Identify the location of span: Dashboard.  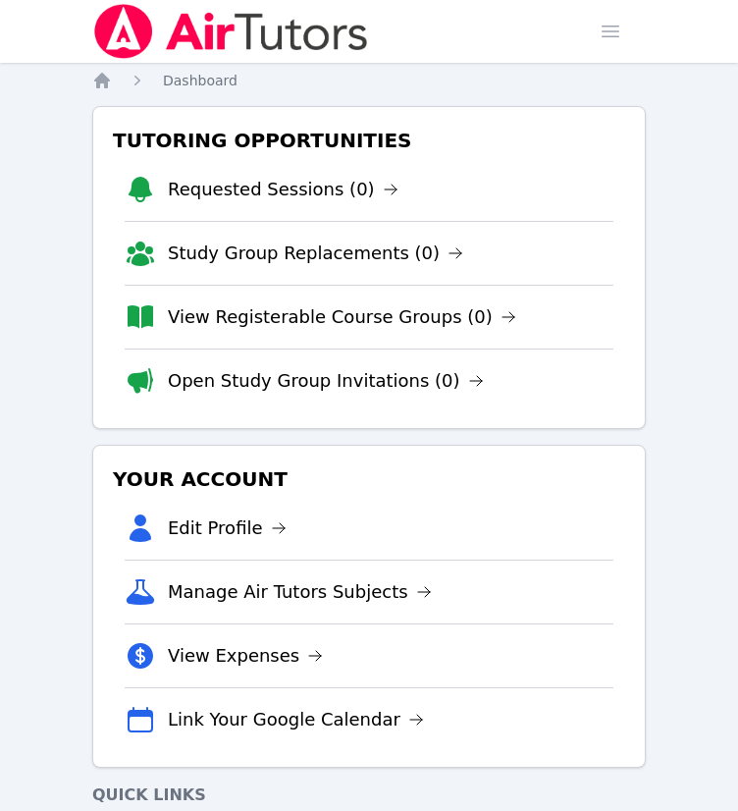
(200, 80).